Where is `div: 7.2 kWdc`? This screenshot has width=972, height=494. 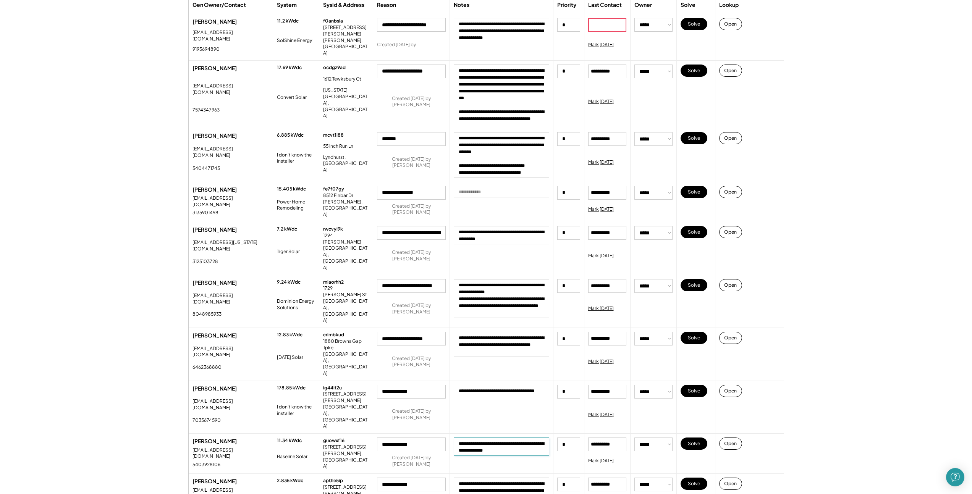 div: 7.2 kWdc is located at coordinates (287, 229).